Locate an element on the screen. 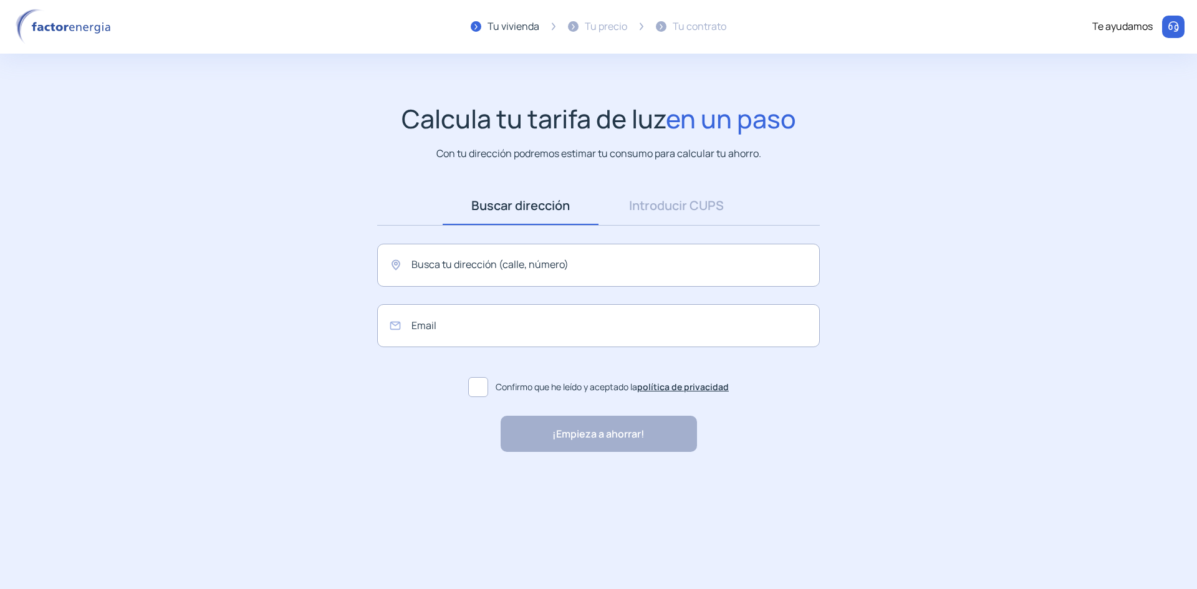  a: Introducir CUPS is located at coordinates (676, 206).